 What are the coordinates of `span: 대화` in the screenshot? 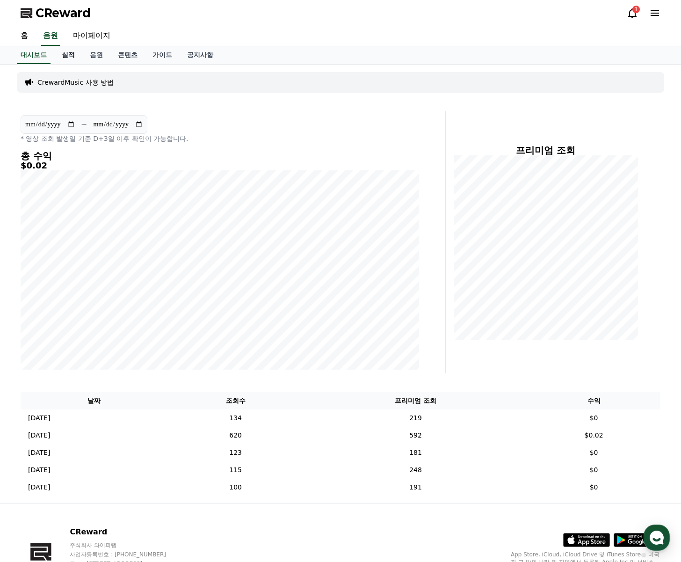 It's located at (91, 315).